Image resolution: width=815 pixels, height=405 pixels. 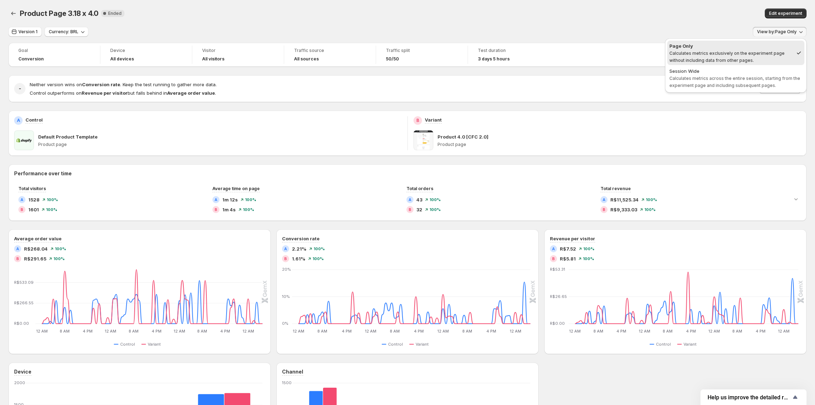 What do you see at coordinates (22, 323) in the screenshot?
I see `text: R$0.00` at bounding box center [22, 323].